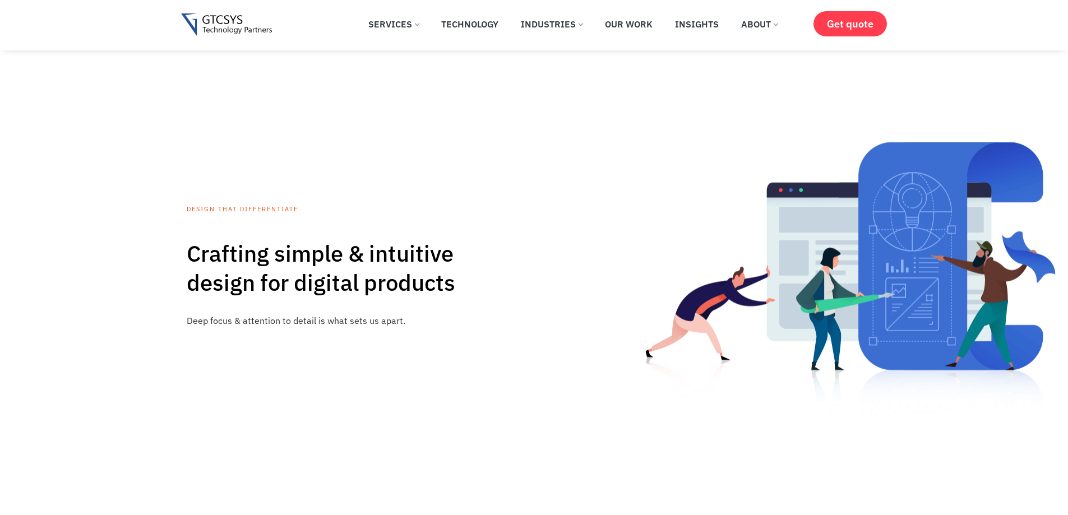 Image resolution: width=1068 pixels, height=515 pixels. I want to click on a: Get quote, so click(850, 24).